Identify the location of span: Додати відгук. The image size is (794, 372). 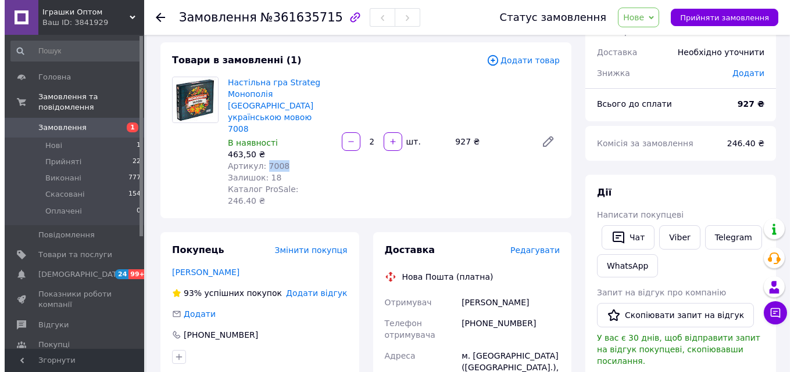
(311, 293).